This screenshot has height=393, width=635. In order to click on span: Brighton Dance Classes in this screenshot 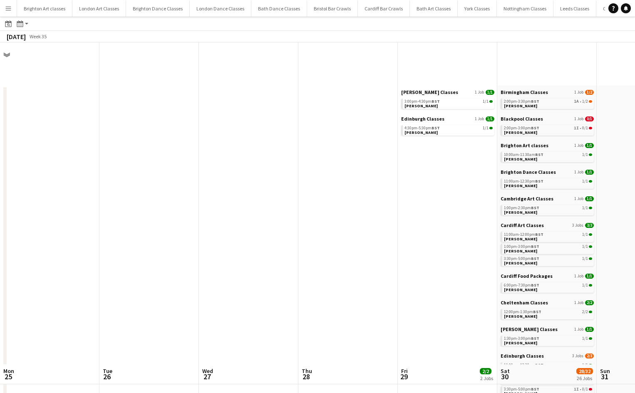, I will do `click(528, 172)`.